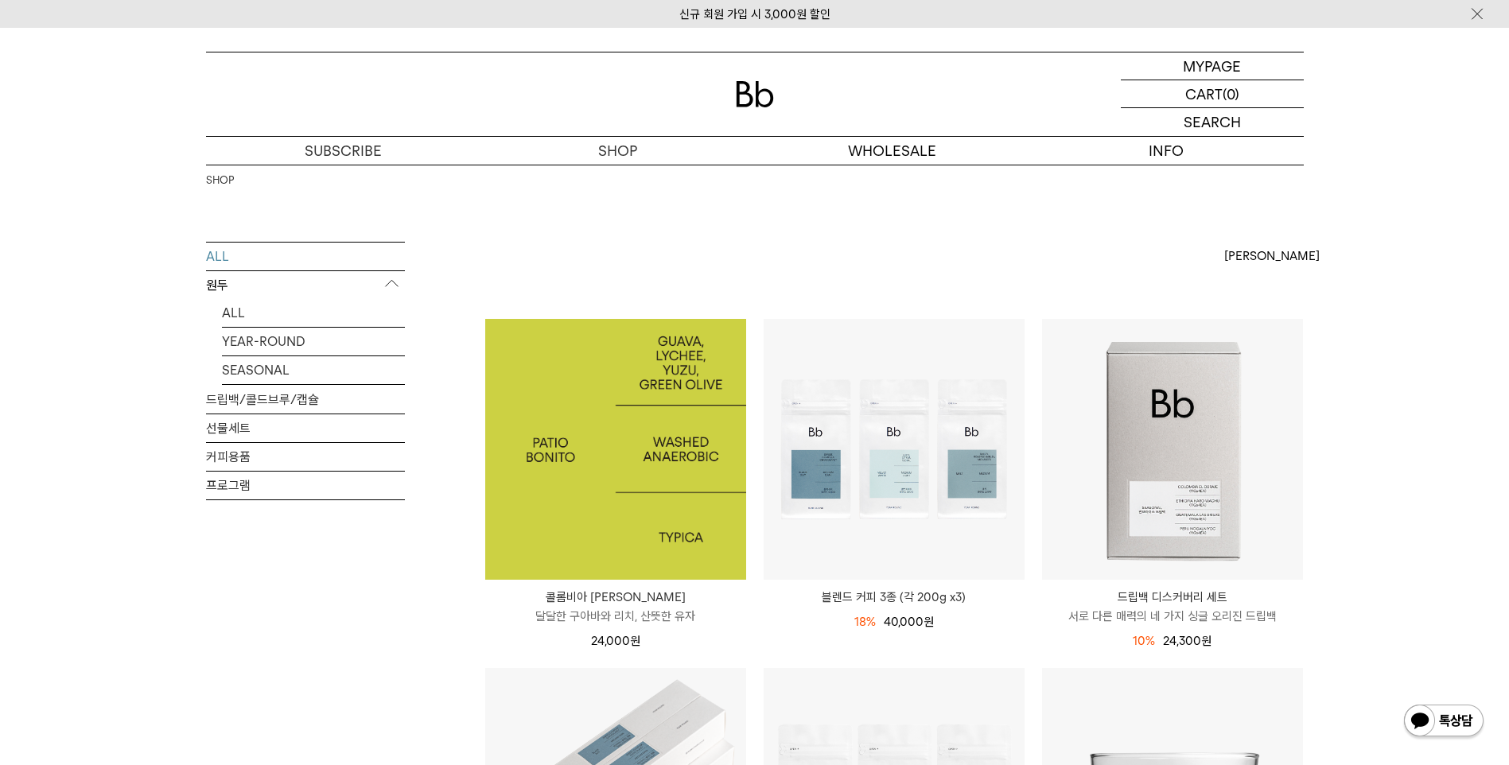 Image resolution: width=1509 pixels, height=765 pixels. What do you see at coordinates (616, 641) in the screenshot?
I see `span: 24,000` at bounding box center [616, 641].